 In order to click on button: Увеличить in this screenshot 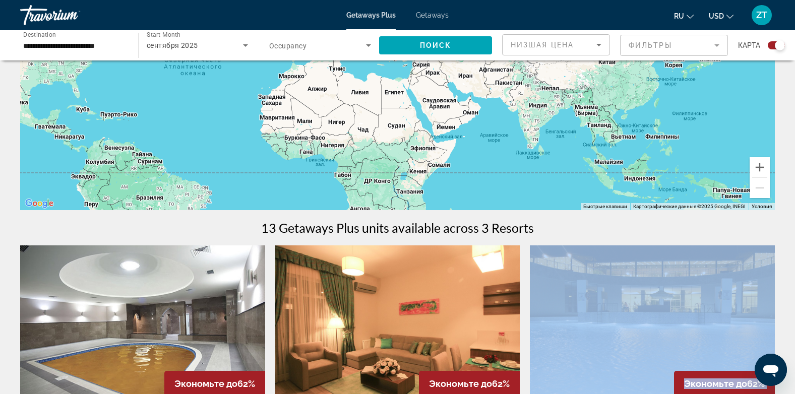, I will do `click(759, 167)`.